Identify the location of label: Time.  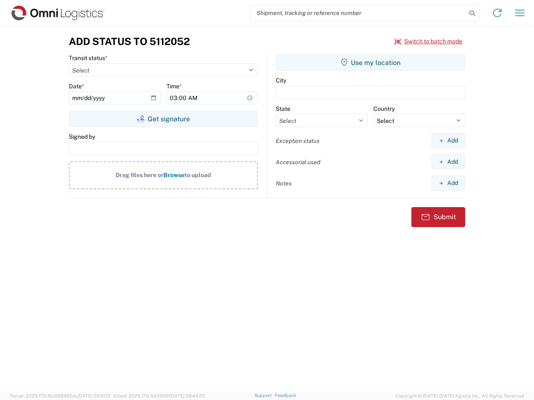
(174, 86).